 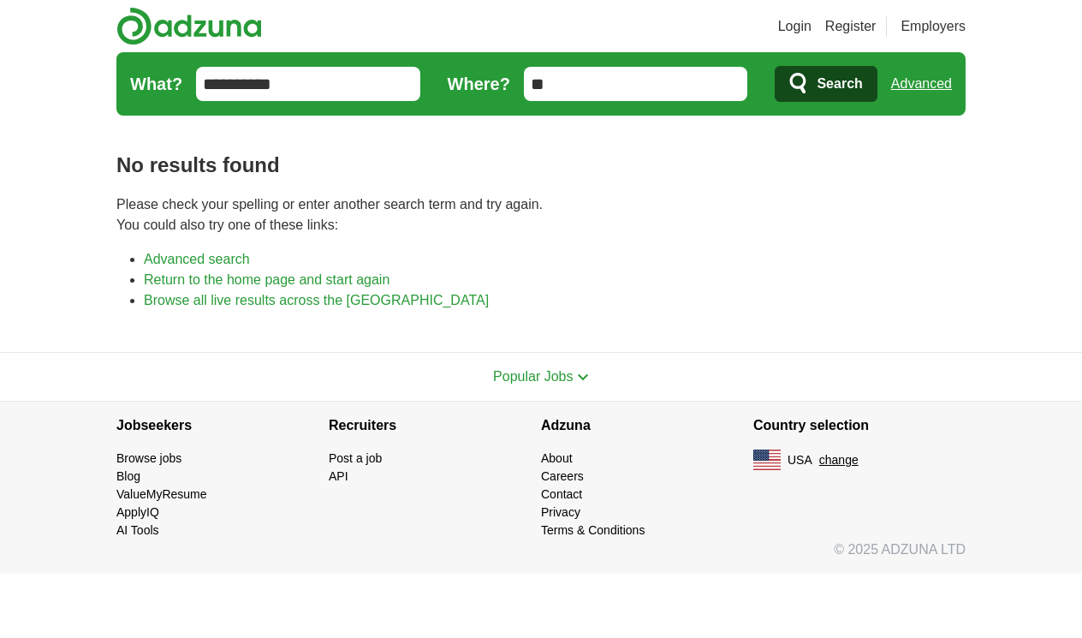 I want to click on a: Contact, so click(x=561, y=494).